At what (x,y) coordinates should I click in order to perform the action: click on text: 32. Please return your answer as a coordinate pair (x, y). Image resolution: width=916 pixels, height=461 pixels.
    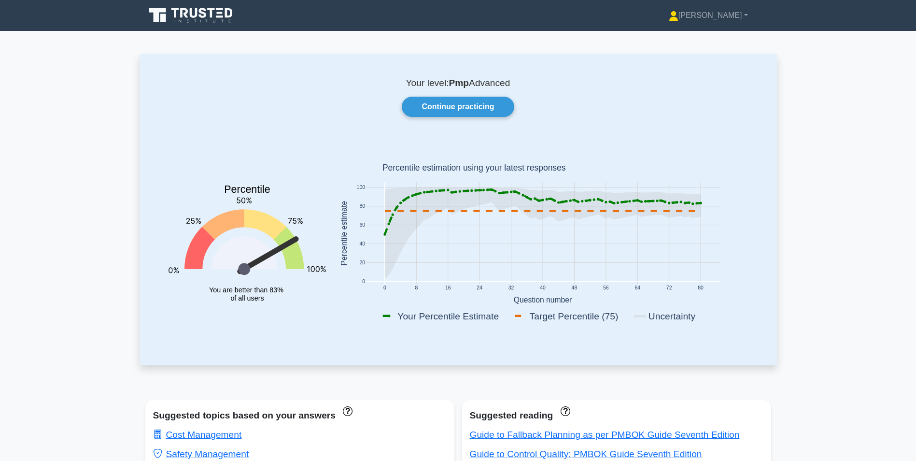
    Looking at the image, I should click on (511, 288).